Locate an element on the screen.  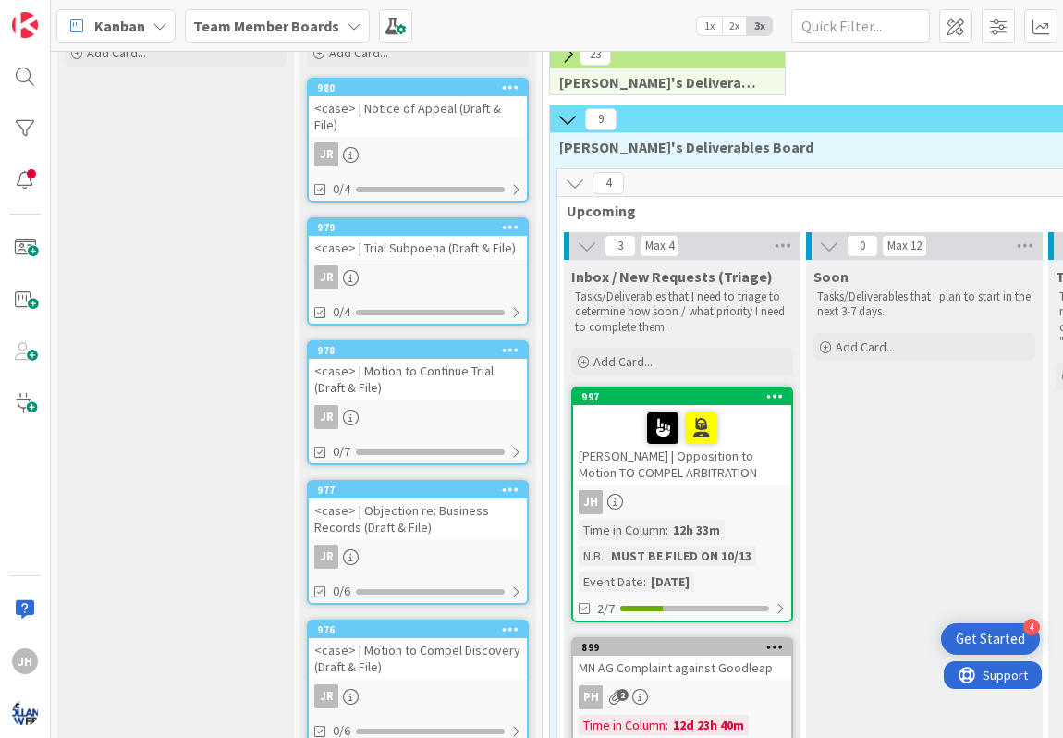
div: 976<case> | Motion to Compel Discovery (Draft & File) is located at coordinates (418, 650).